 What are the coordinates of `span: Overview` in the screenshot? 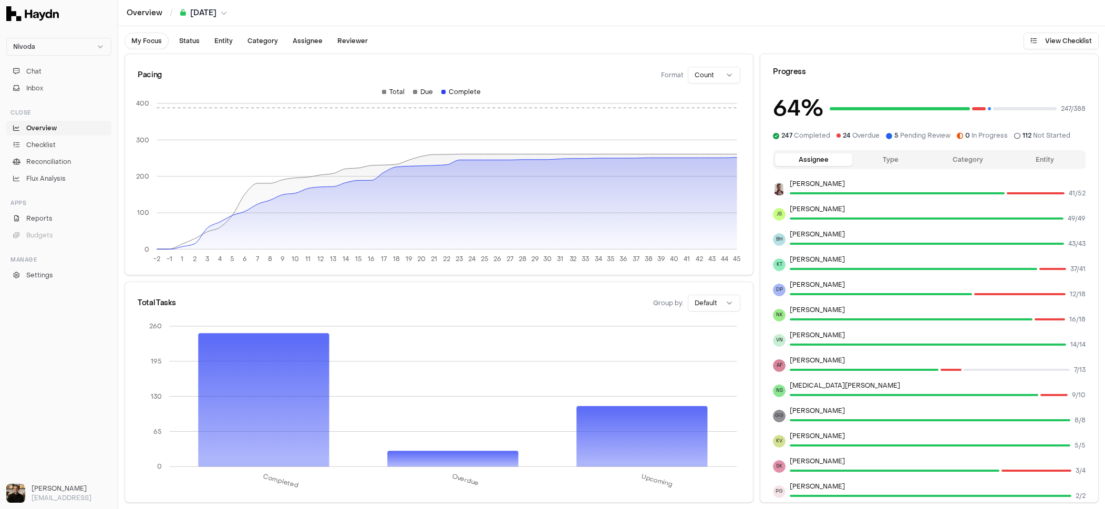 It's located at (42, 128).